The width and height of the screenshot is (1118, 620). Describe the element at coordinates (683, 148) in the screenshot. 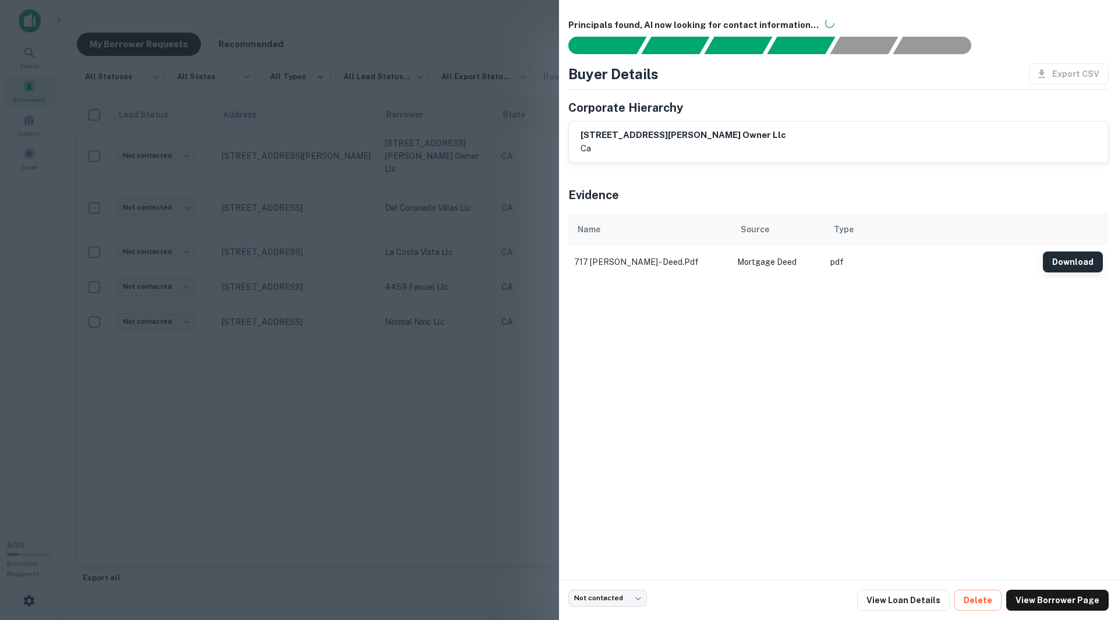

I see `p: ca` at that location.